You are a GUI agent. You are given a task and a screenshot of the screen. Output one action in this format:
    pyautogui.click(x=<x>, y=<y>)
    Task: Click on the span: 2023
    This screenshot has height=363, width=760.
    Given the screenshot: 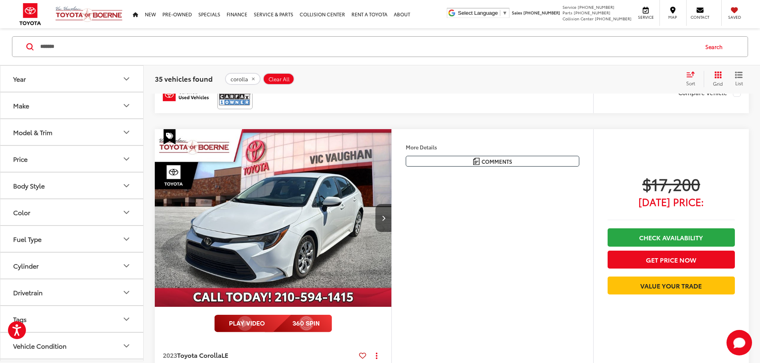 What is the action you would take?
    pyautogui.click(x=170, y=355)
    